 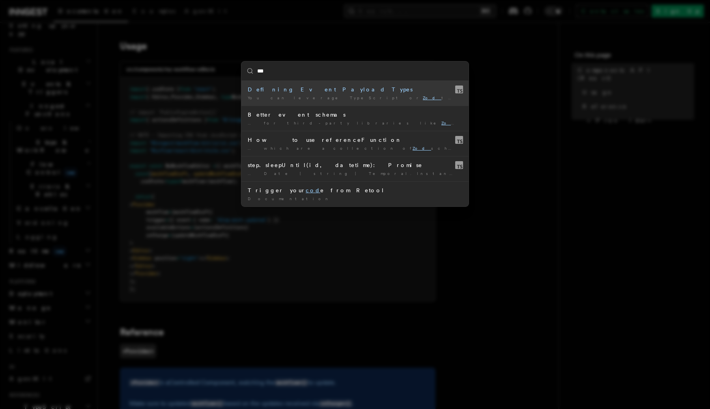 I want to click on div: Better event schemas, so click(x=355, y=115).